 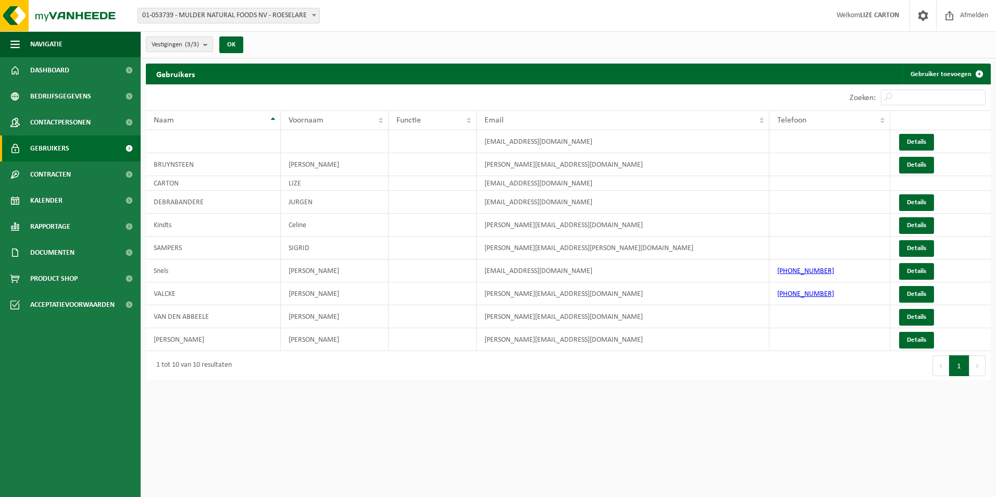 What do you see at coordinates (52, 253) in the screenshot?
I see `span: Documenten` at bounding box center [52, 253].